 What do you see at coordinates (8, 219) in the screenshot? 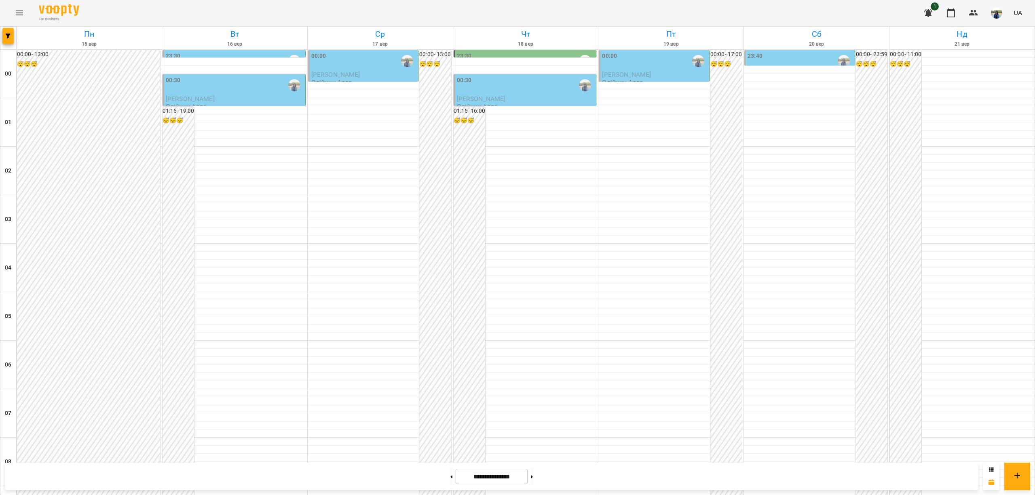
I see `h6: 03` at bounding box center [8, 219].